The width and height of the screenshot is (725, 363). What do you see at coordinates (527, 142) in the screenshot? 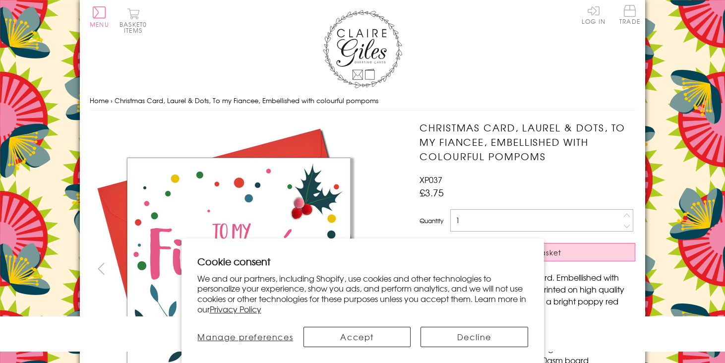
I see `h1: Christmas Card, Laurel & Dots, To my Fiancee, Embellished with colourful pompoms` at bounding box center [527, 142].